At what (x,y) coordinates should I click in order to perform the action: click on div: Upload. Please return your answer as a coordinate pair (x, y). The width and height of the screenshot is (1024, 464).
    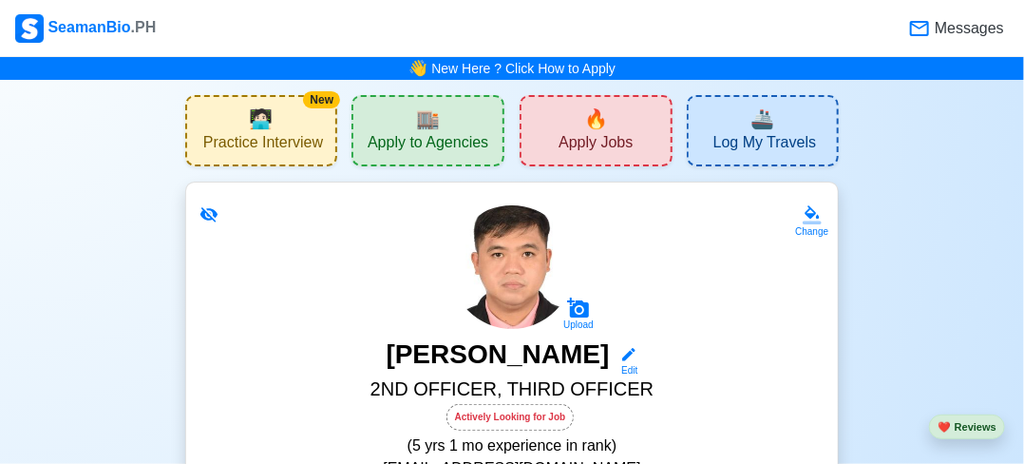
    Looking at the image, I should click on (579, 325).